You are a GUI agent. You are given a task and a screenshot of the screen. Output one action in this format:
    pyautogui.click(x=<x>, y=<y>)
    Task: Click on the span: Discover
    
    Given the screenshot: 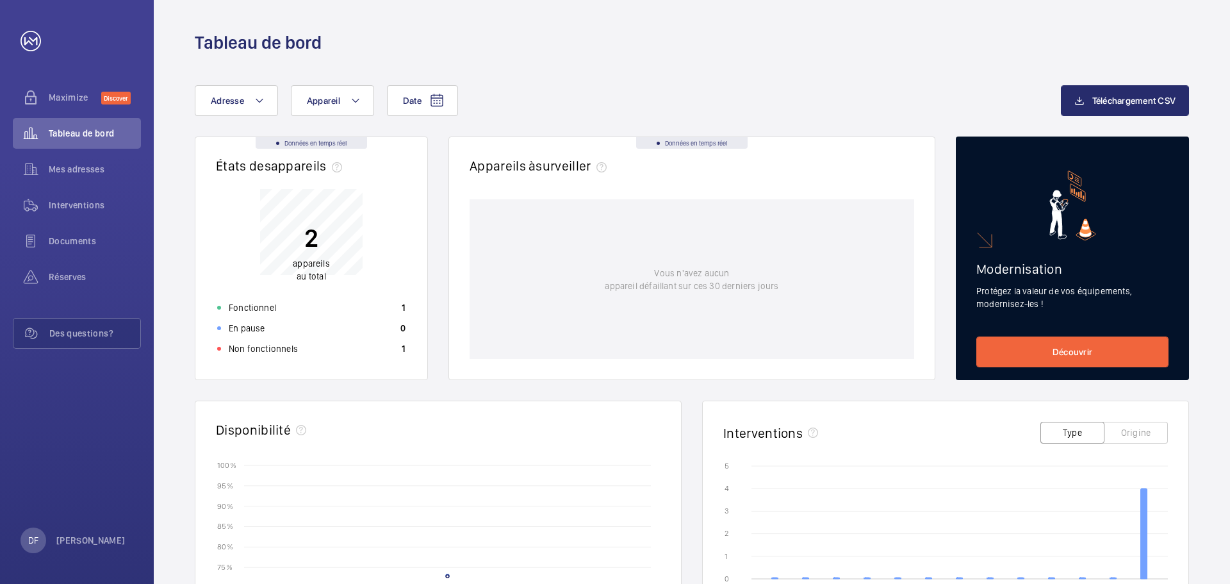 What is the action you would take?
    pyautogui.click(x=116, y=98)
    